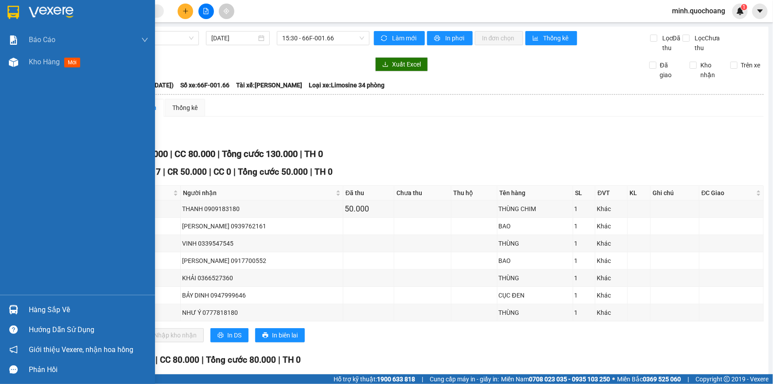 The width and height of the screenshot is (773, 384). What do you see at coordinates (728, 193) in the screenshot?
I see `span: ĐC Giao` at bounding box center [728, 193].